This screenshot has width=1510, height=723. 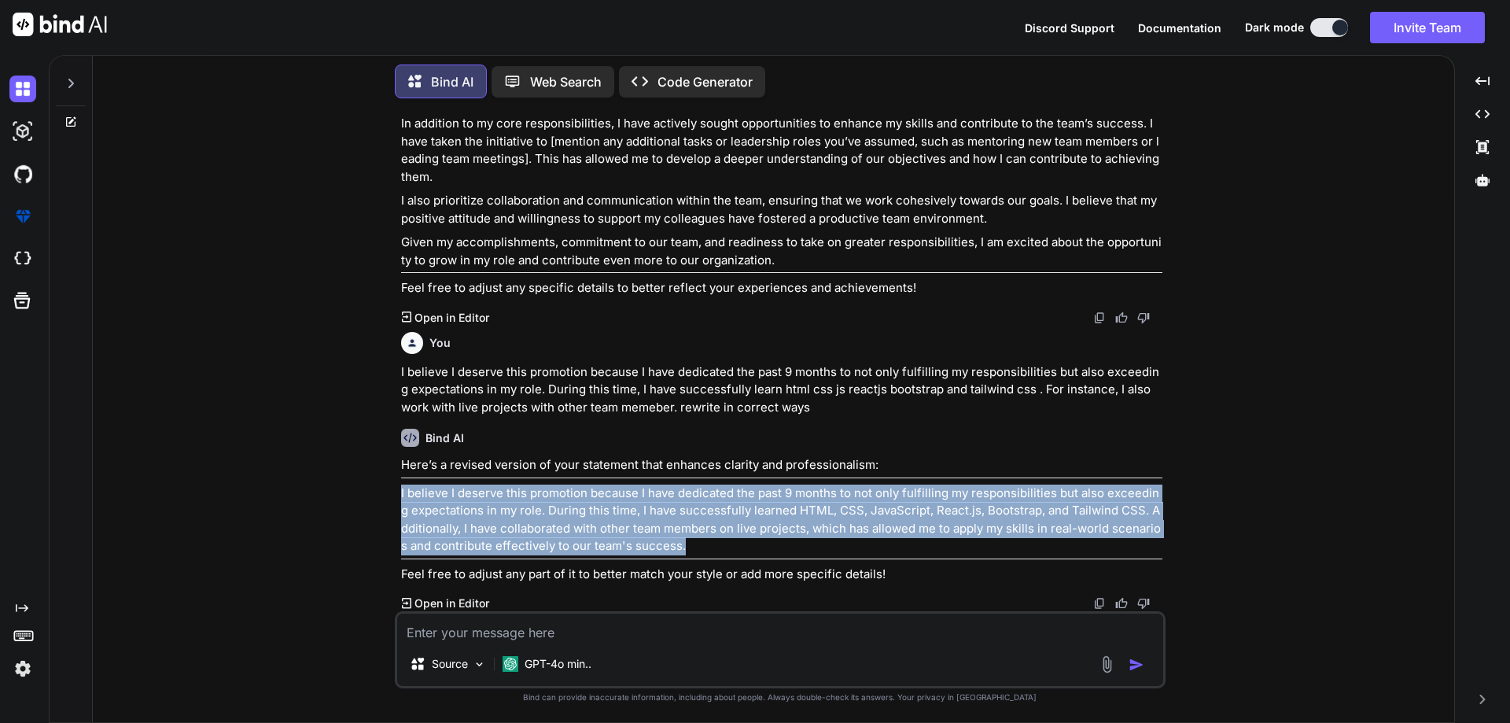 What do you see at coordinates (782, 574) in the screenshot?
I see `p: Feel free to adjust any part of it to better match your style or add more specific details!` at bounding box center [782, 574].